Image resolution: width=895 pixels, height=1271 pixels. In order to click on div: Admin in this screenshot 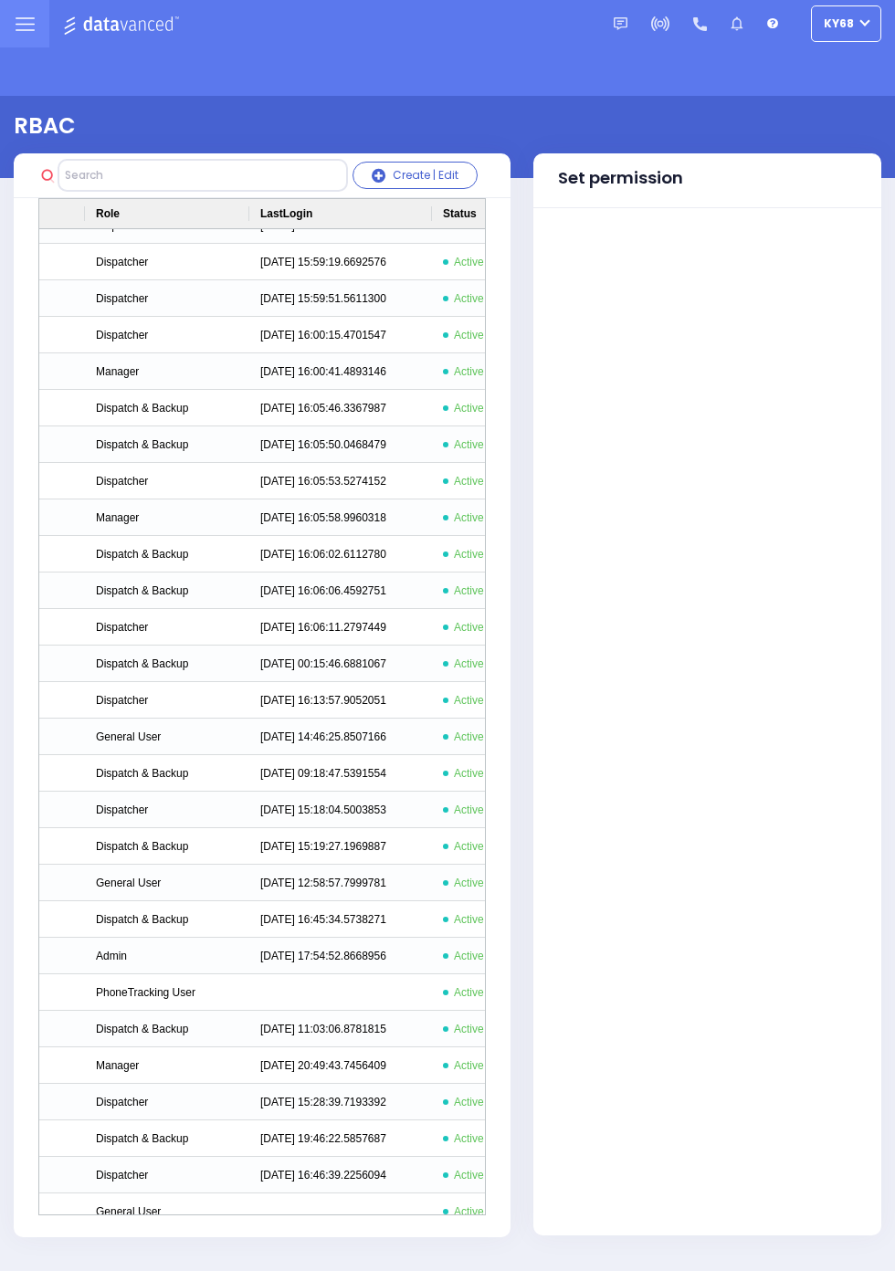, I will do `click(167, 956)`.